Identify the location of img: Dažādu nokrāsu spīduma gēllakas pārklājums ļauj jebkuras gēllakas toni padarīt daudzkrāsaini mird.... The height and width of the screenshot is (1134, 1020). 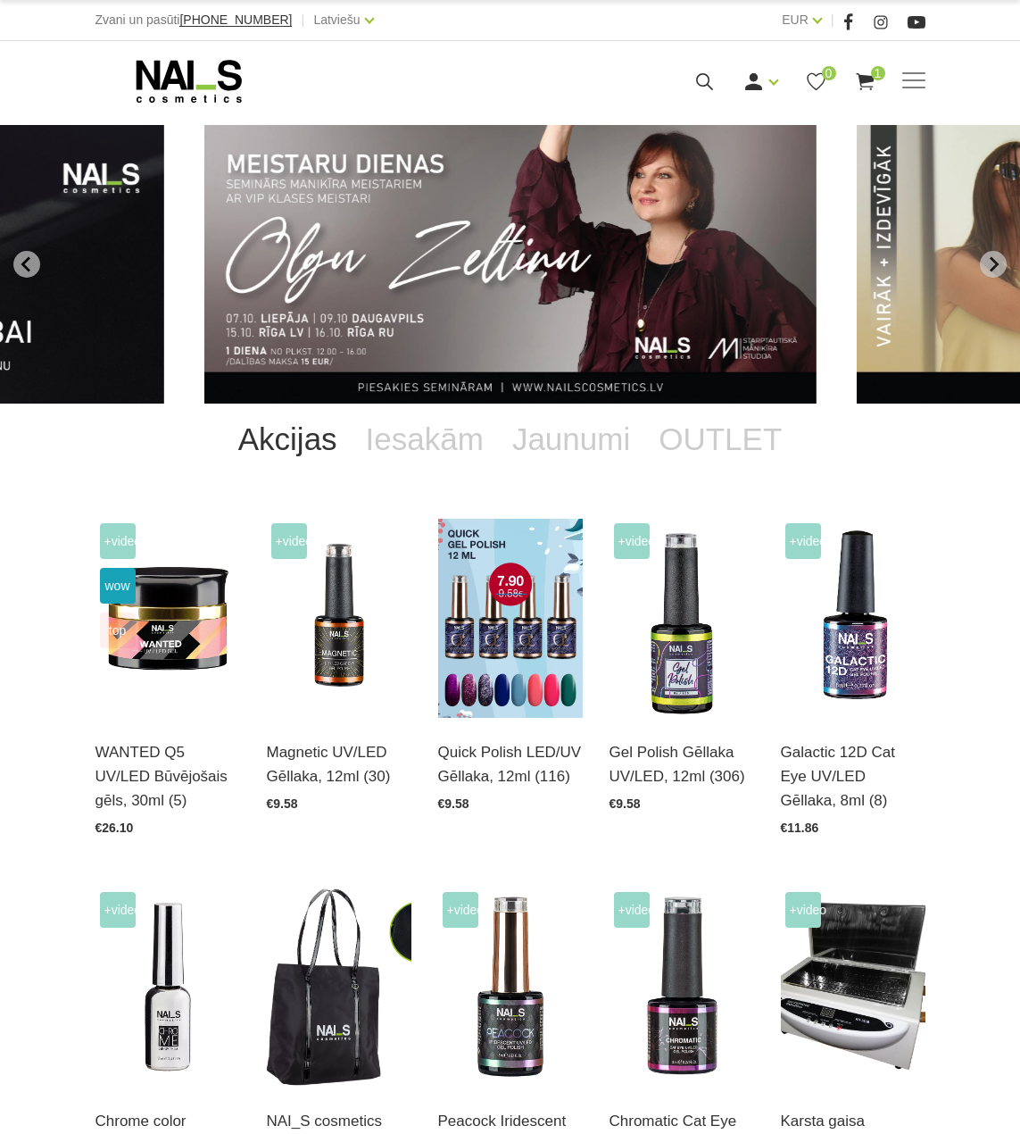
(511, 986).